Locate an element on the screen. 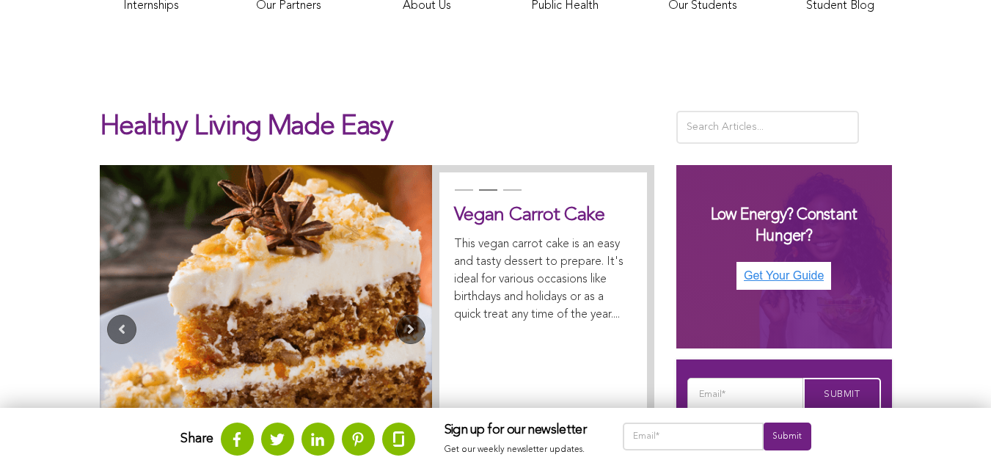 This screenshot has height=471, width=991. input: Search Articles... is located at coordinates (768, 127).